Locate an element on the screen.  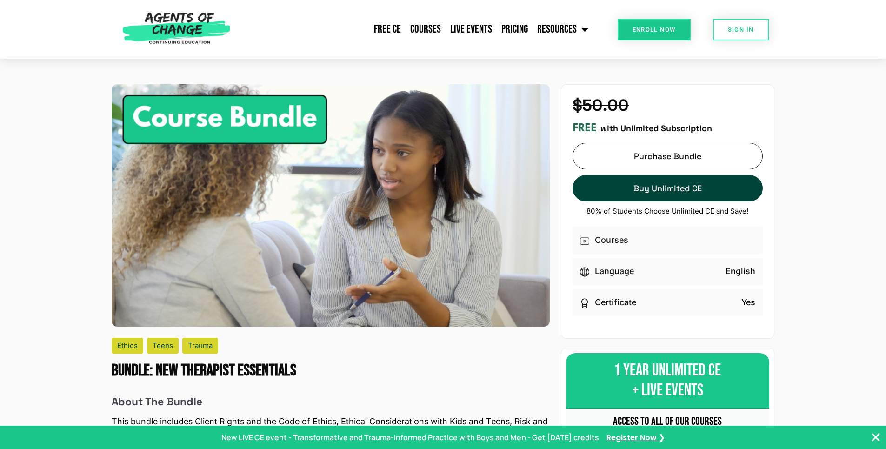
p: 80% of Students Choose Unlimited CE and Save! is located at coordinates (667, 211).